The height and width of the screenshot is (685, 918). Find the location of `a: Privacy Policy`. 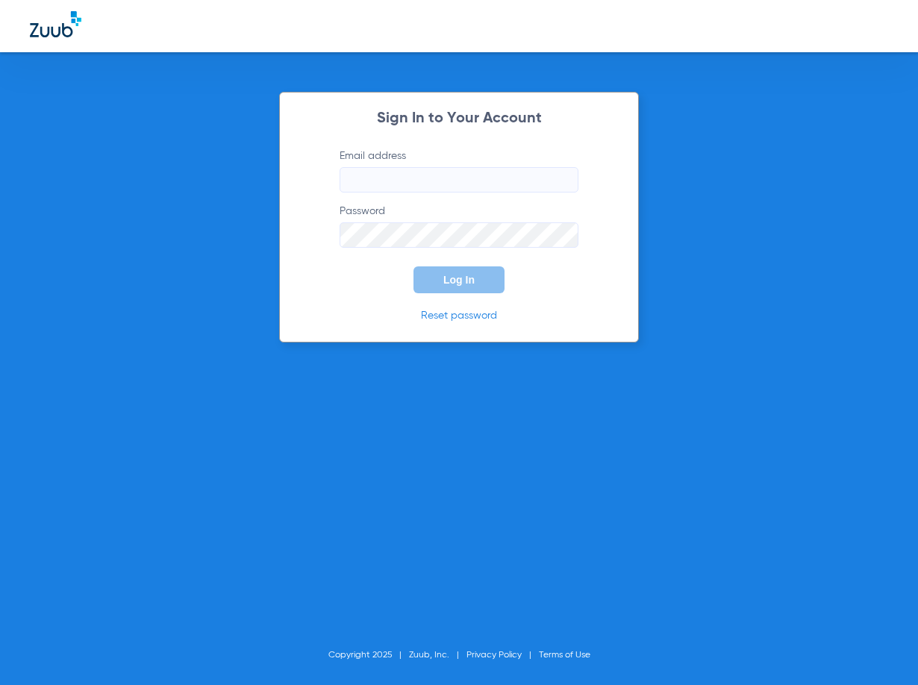

a: Privacy Policy is located at coordinates (494, 656).